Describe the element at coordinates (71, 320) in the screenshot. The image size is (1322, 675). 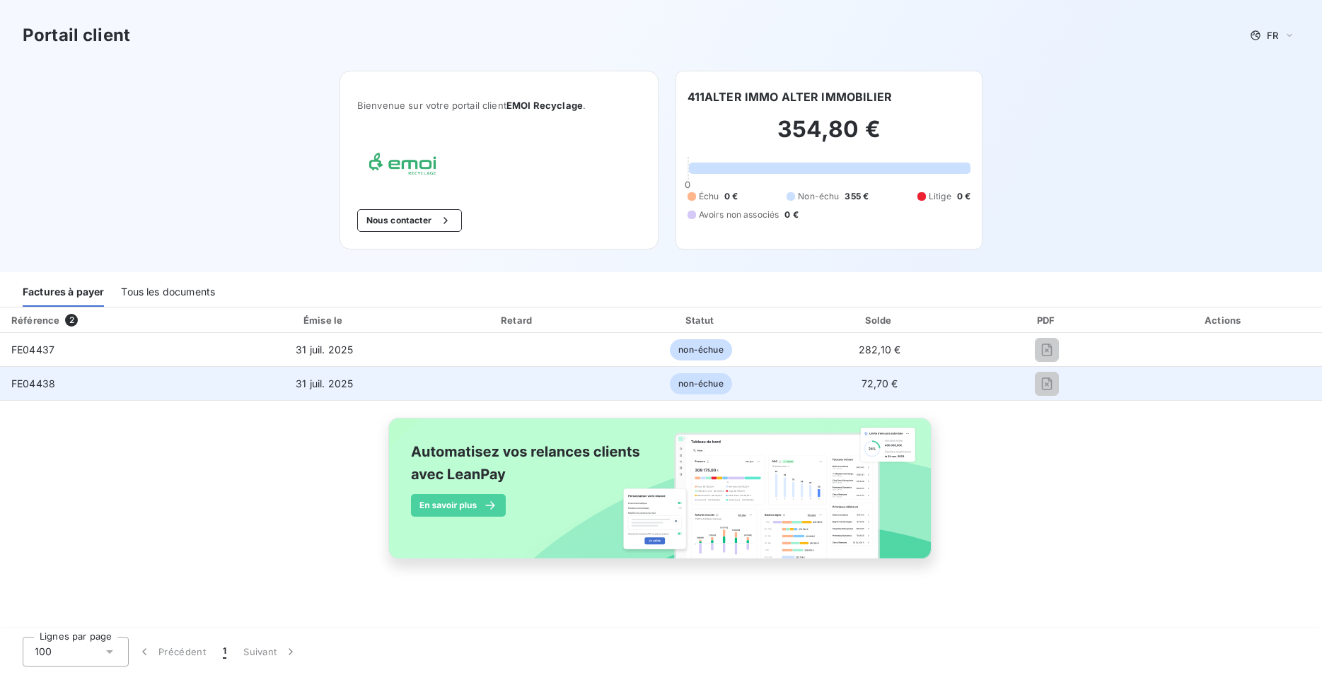
I see `span: 2` at that location.